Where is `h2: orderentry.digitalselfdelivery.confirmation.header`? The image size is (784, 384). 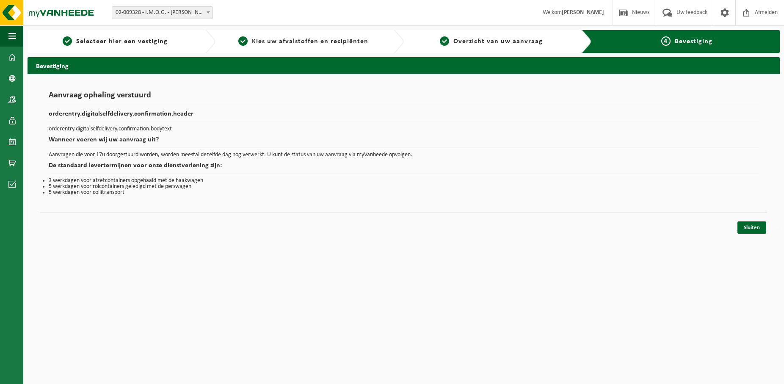
h2: orderentry.digitalselfdelivery.confirmation.header is located at coordinates (404, 116).